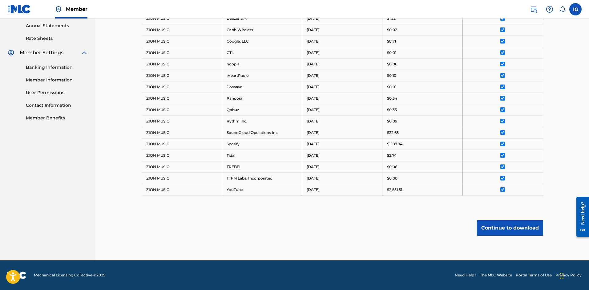 This screenshot has width=589, height=290. Describe the element at coordinates (392, 155) in the screenshot. I see `p: $2.74` at that location.